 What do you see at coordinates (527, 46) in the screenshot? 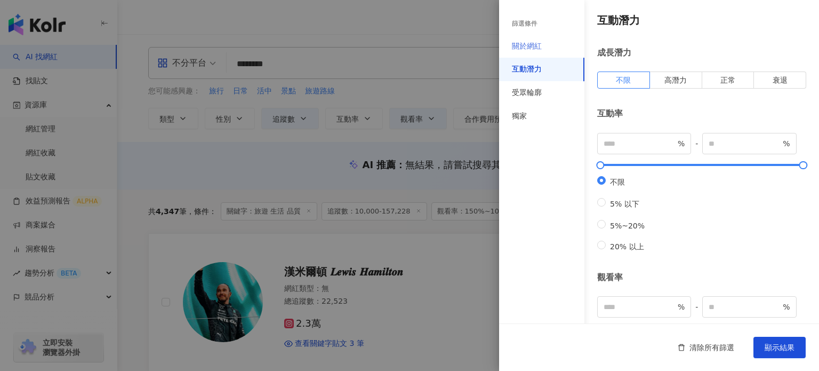
I see `div: 關於網紅` at bounding box center [527, 46].